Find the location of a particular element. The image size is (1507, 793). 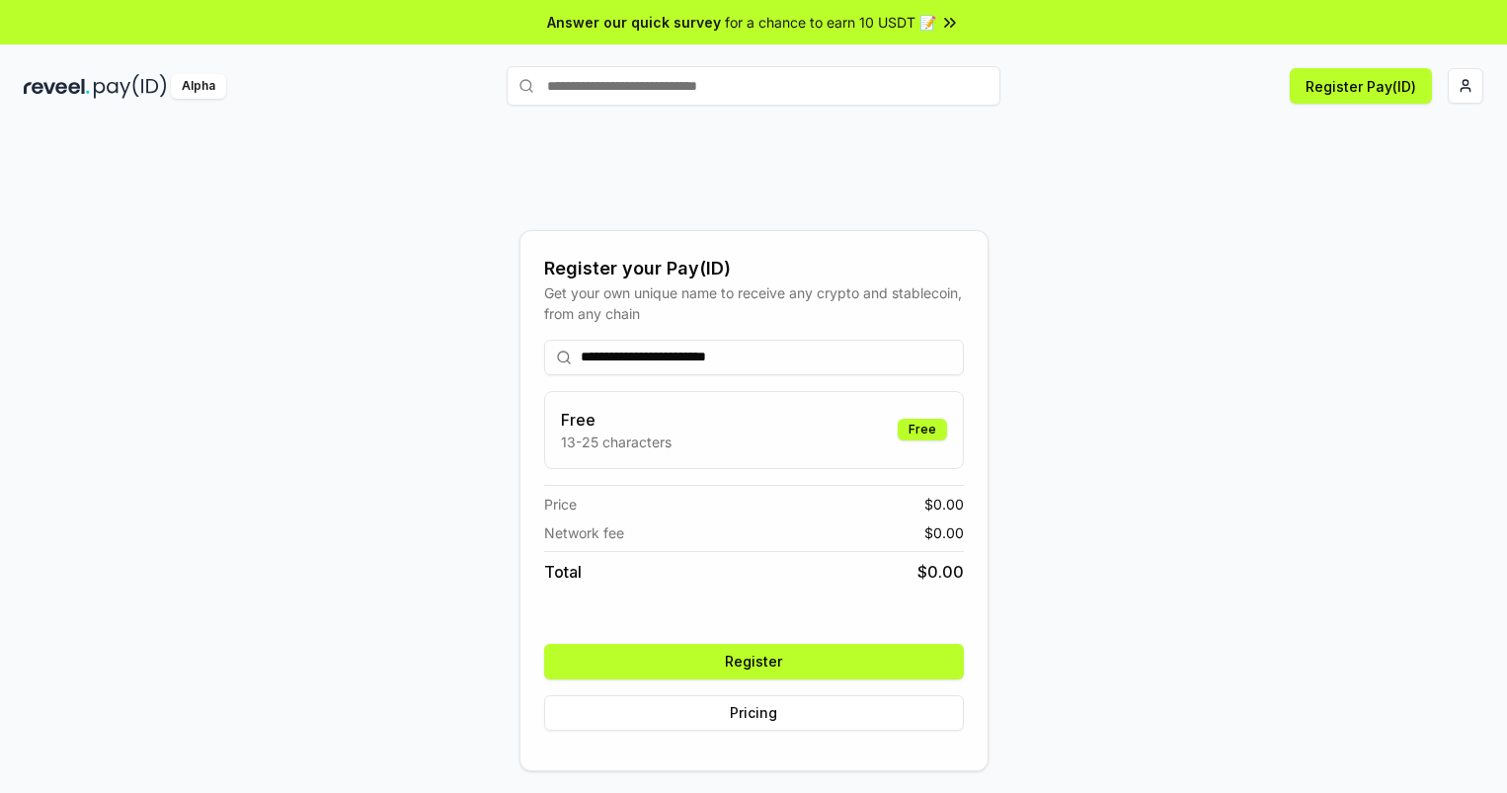

span: for a chance to earn 10 USDT 📝 is located at coordinates (830, 22).